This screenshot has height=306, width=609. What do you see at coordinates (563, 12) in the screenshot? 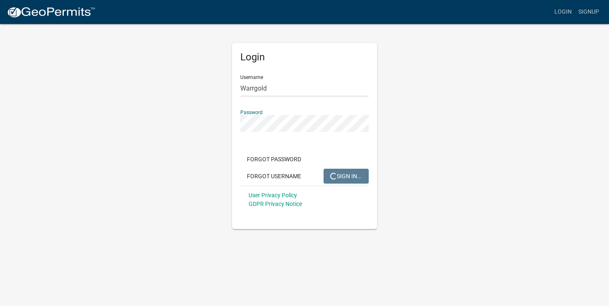
I see `a: Login` at bounding box center [563, 12].